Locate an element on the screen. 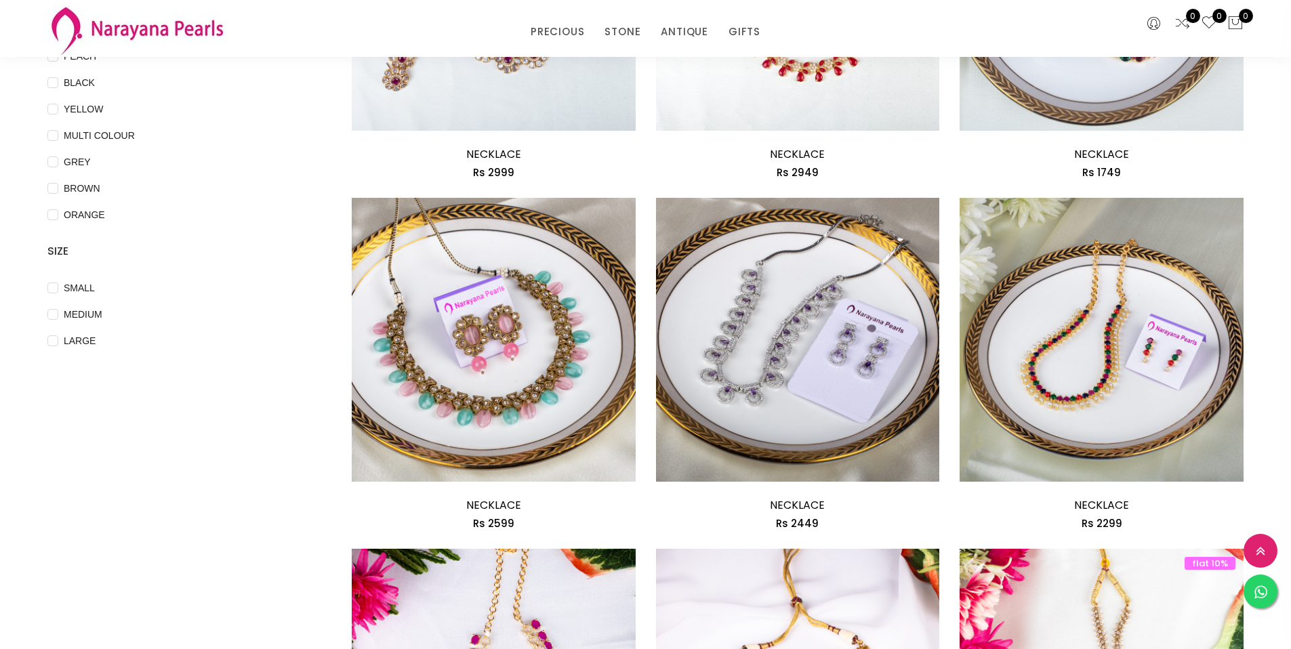 The height and width of the screenshot is (649, 1291). span: Rs 2599 is located at coordinates (493, 523).